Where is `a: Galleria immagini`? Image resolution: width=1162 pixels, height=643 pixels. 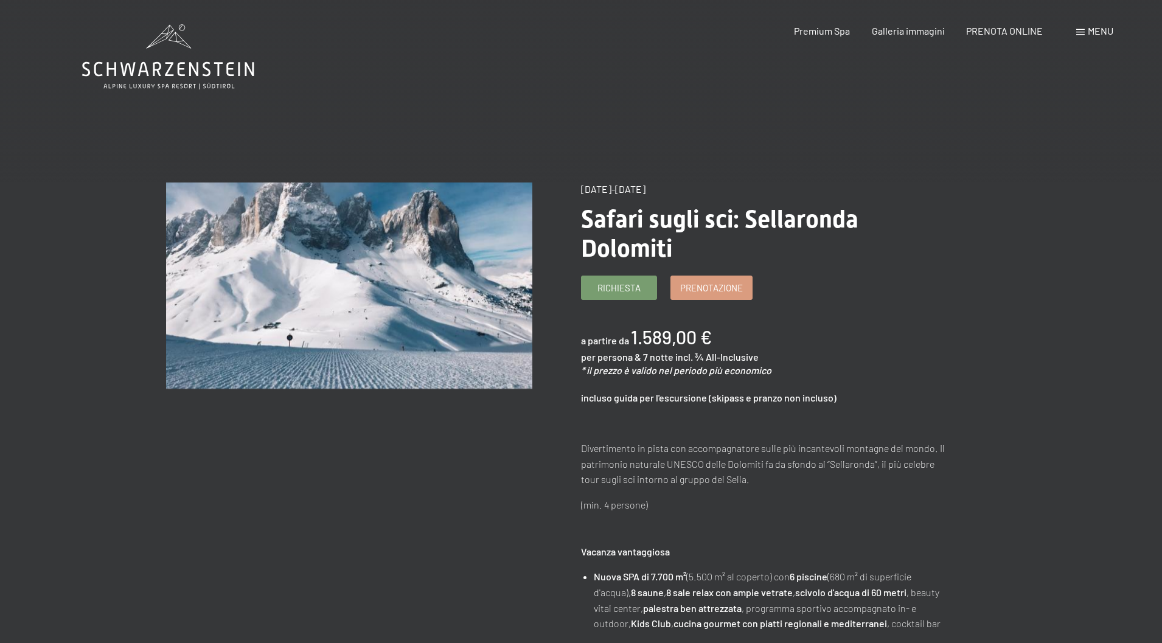 a: Galleria immagini is located at coordinates (909, 30).